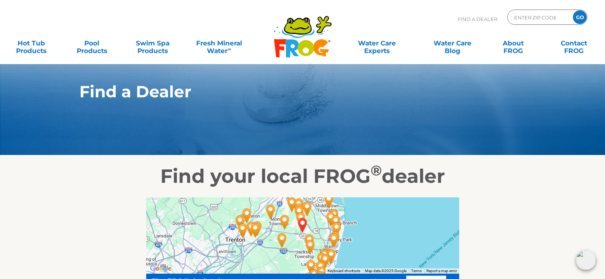 Image resolution: width=605 pixels, height=279 pixels. I want to click on img: Google, so click(161, 269).